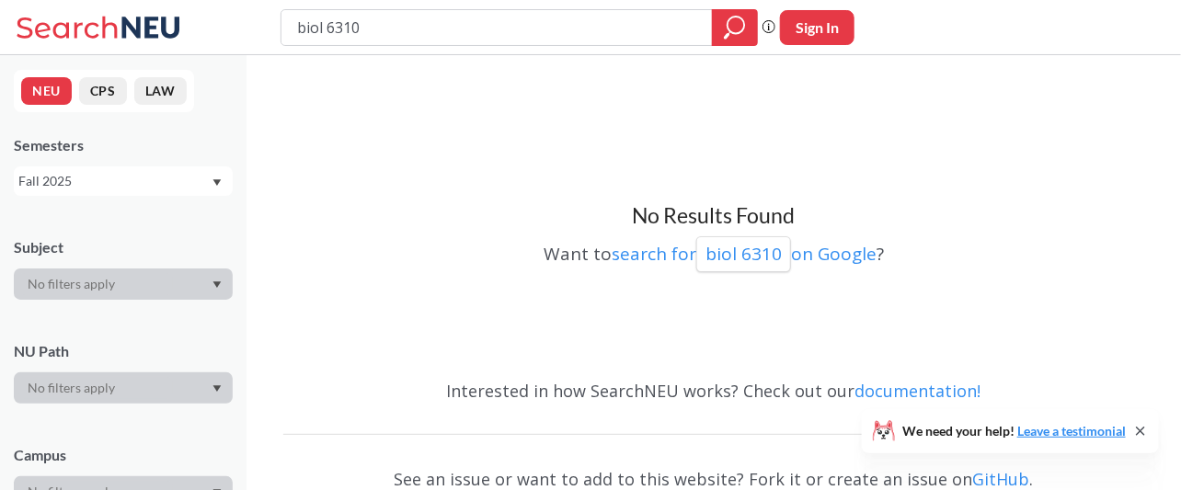  Describe the element at coordinates (714, 251) in the screenshot. I see `div: Want to ?` at that location.